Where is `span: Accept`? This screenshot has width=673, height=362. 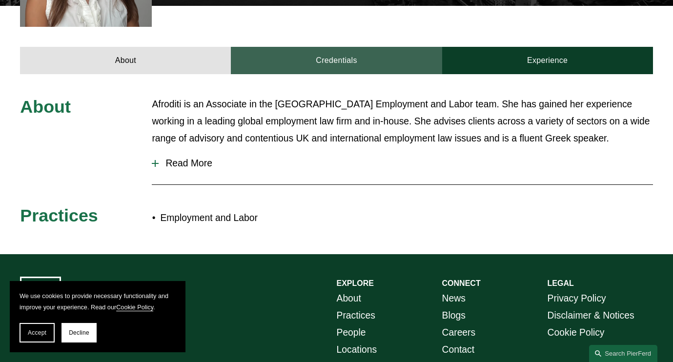
span: Accept is located at coordinates (37, 333).